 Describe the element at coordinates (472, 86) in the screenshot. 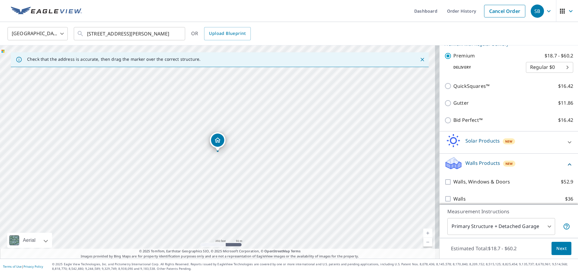

I see `p: QuickSquares™` at that location.